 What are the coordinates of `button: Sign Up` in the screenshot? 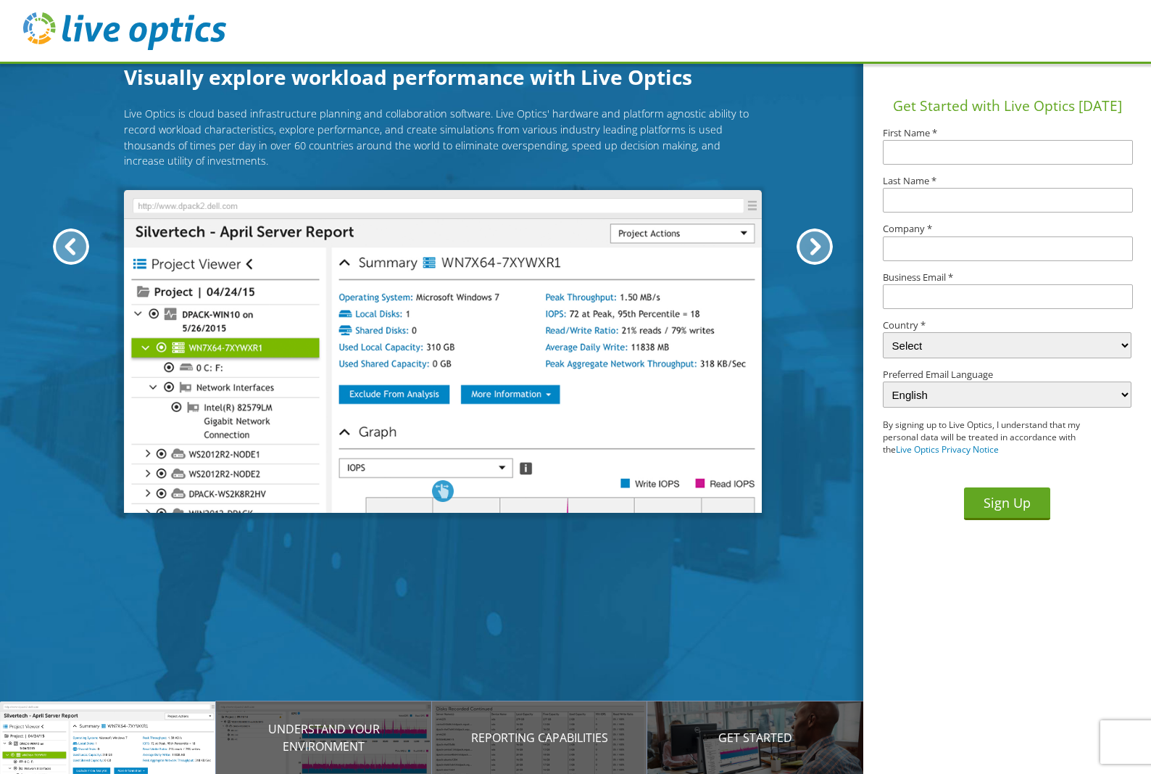 It's located at (1007, 503).